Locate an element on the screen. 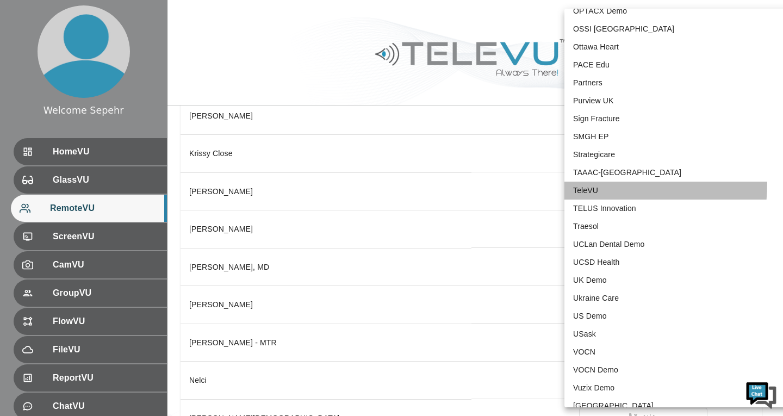  textarea: Type your message and hit 'Enter' is located at coordinates (106, 316).